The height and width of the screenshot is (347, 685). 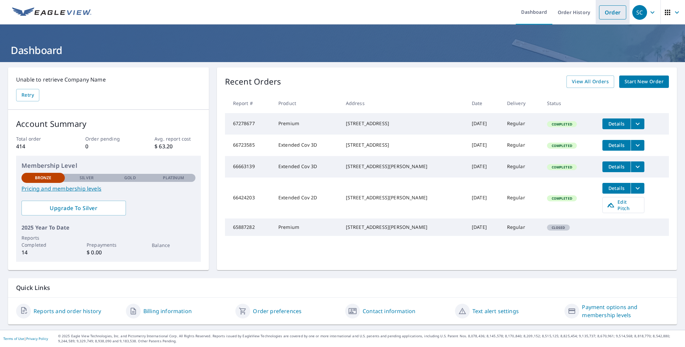 What do you see at coordinates (249, 124) in the screenshot?
I see `td: 67278677` at bounding box center [249, 124].